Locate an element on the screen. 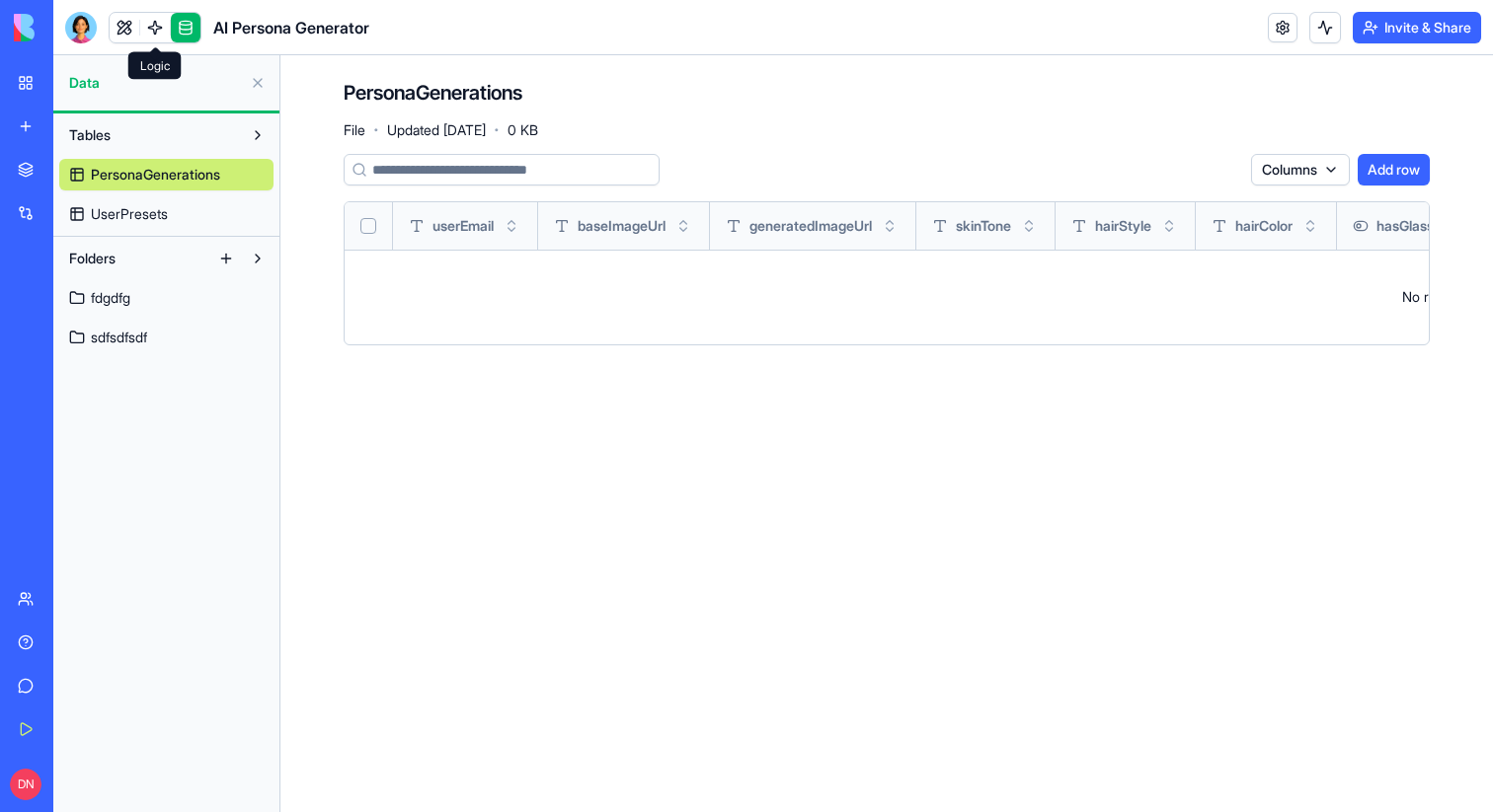 This screenshot has height=812, width=1493. button: Invite & Share is located at coordinates (1417, 28).